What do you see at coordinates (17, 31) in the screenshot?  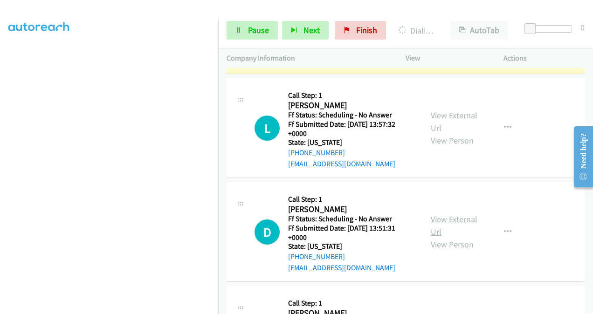 I see `div: Need help?` at bounding box center [17, 31].